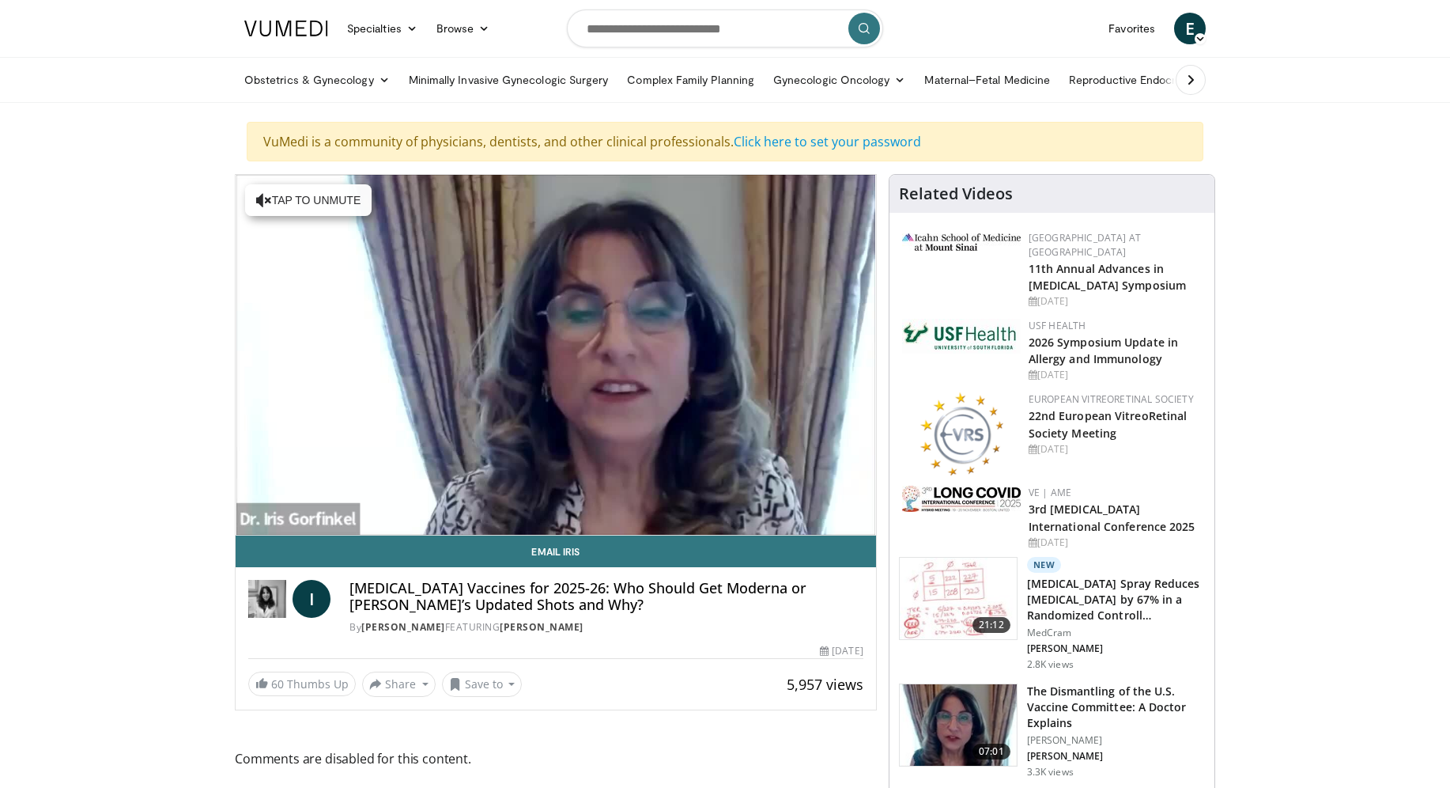 The height and width of the screenshot is (788, 1450). What do you see at coordinates (958, 599) in the screenshot?
I see `img: 500bc2c6-15b5-4613-8fa2-08603c32877b.150x105_q85_crop-smart_upscale.jpg` at bounding box center [958, 599].